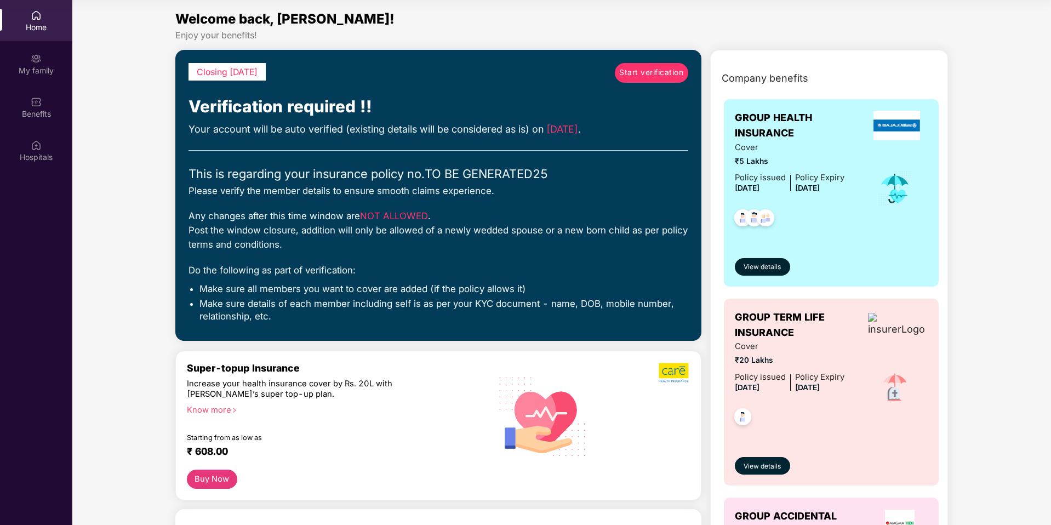  Describe the element at coordinates (234, 410) in the screenshot. I see `span: right` at that location.